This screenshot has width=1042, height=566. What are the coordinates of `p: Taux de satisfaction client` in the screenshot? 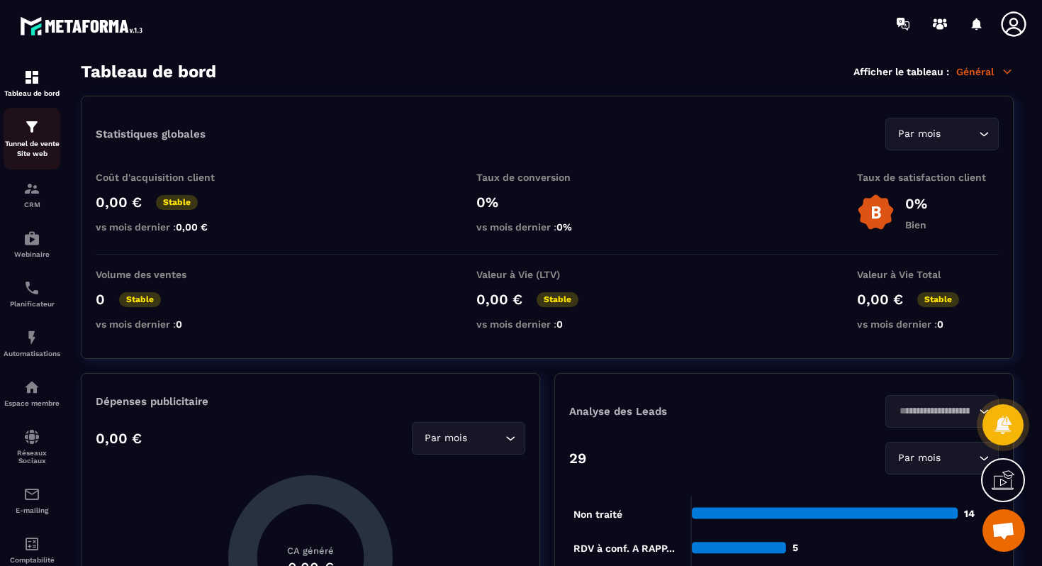 It's located at (928, 177).